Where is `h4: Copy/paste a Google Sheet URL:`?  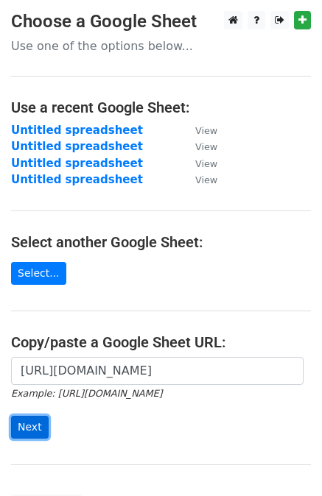
h4: Copy/paste a Google Sheet URL: is located at coordinates (161, 342).